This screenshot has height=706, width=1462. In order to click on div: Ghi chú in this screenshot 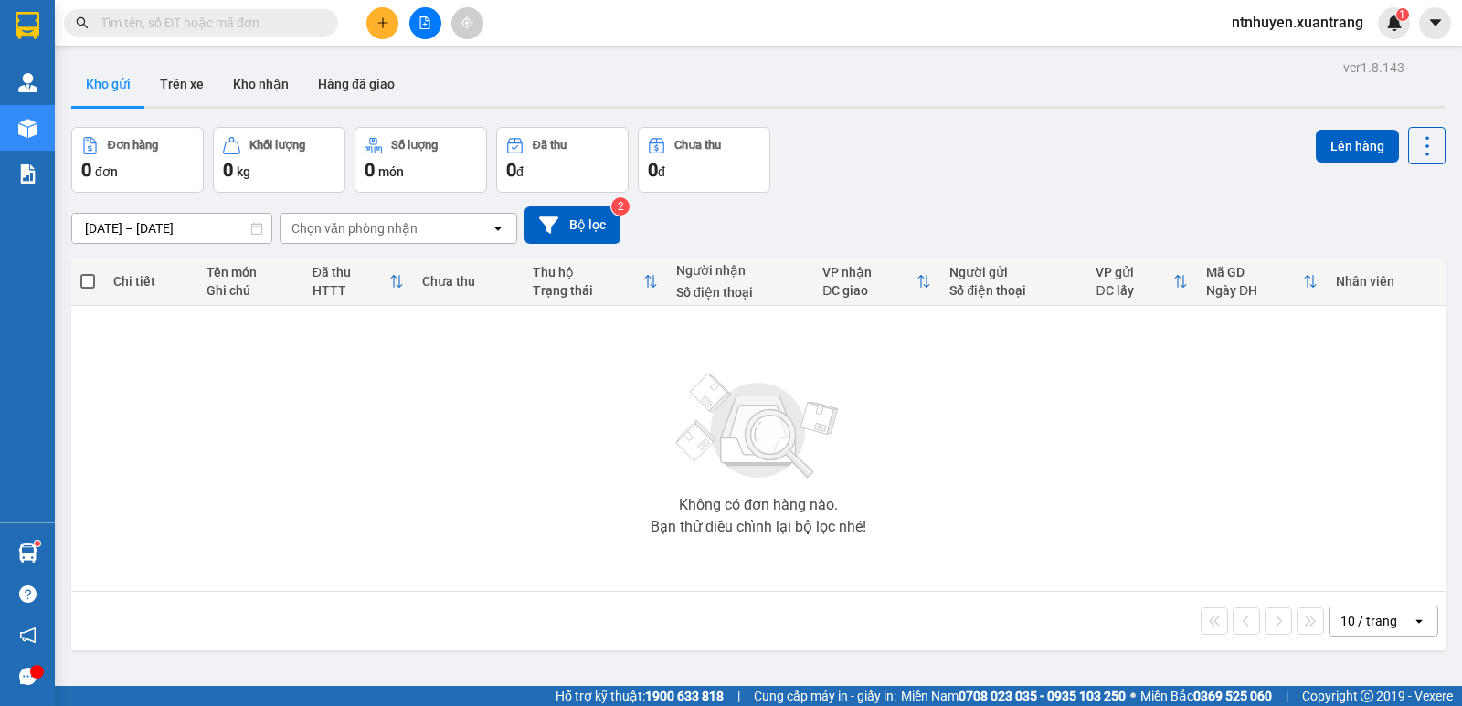, I will do `click(250, 291)`.